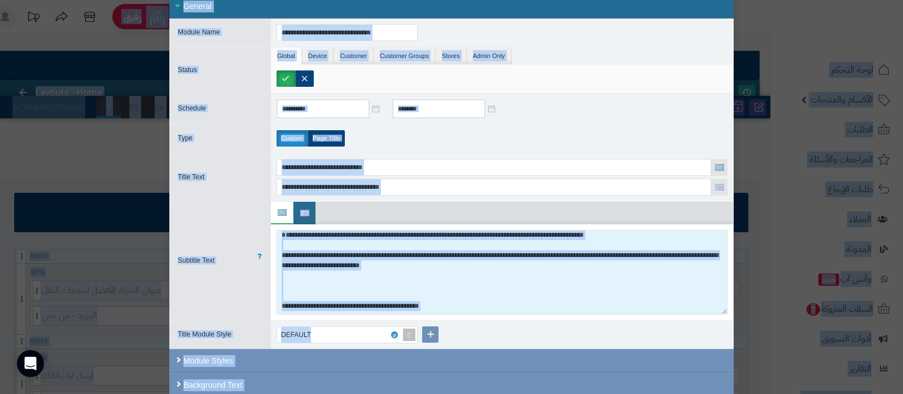 Image resolution: width=903 pixels, height=394 pixels. Describe the element at coordinates (353, 56) in the screenshot. I see `li: Customer` at that location.